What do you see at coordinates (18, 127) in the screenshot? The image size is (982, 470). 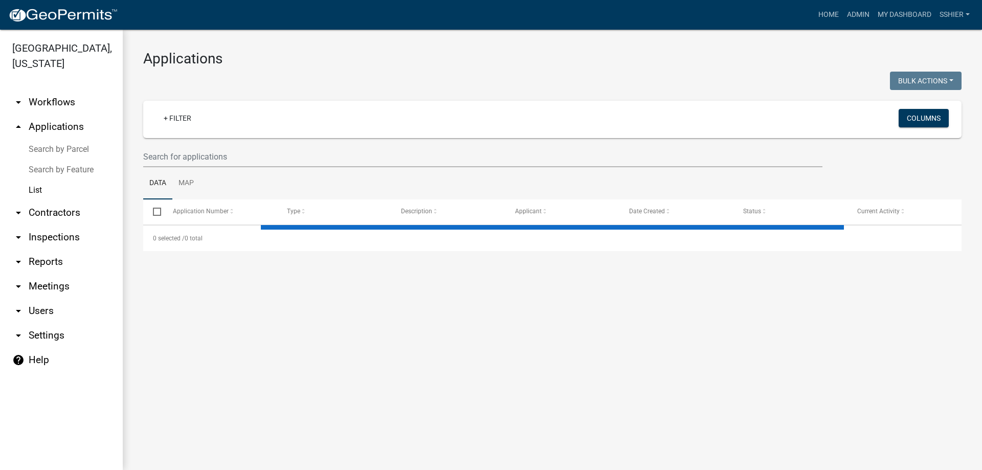 I see `i: arrow_drop_up` at bounding box center [18, 127].